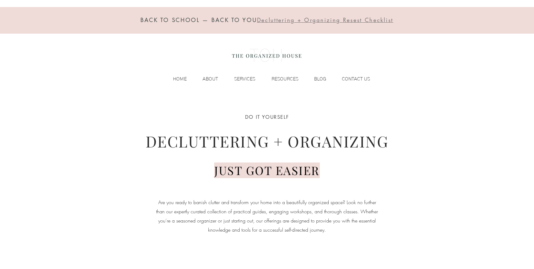 The width and height of the screenshot is (534, 269). Describe the element at coordinates (315, 79) in the screenshot. I see `a: BLOG` at that location.